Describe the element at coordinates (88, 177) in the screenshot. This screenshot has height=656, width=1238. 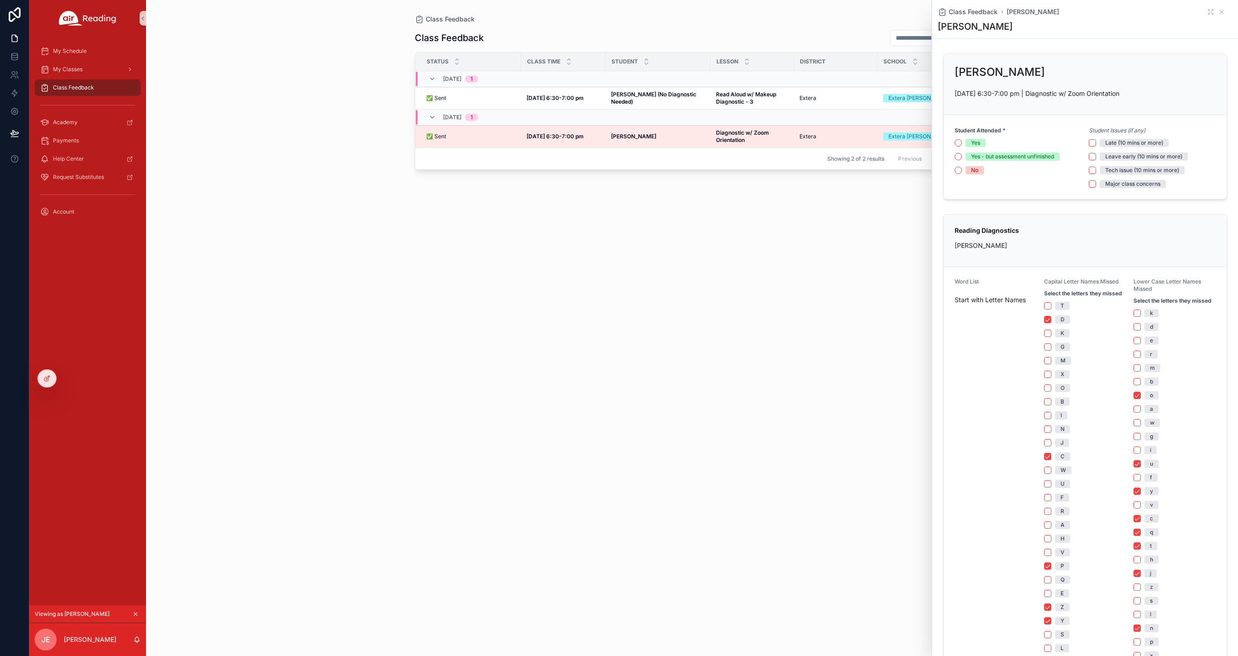
I see `a: Request Substitutes` at that location.